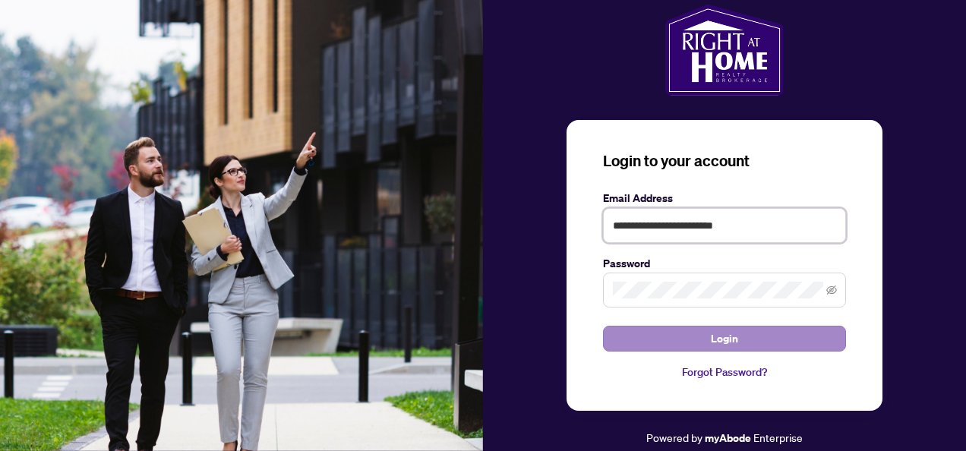  Describe the element at coordinates (728, 438) in the screenshot. I see `a: myAbode` at that location.